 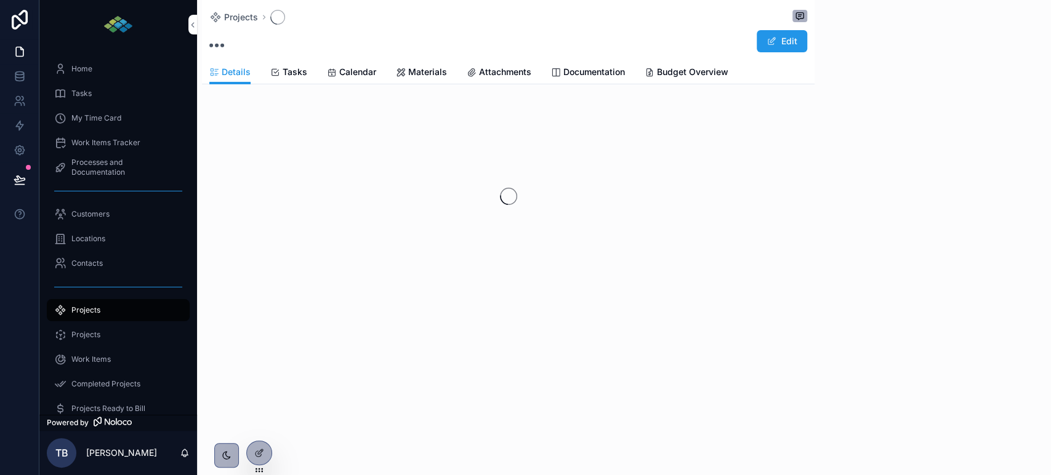 What do you see at coordinates (236, 72) in the screenshot?
I see `span: Details` at bounding box center [236, 72].